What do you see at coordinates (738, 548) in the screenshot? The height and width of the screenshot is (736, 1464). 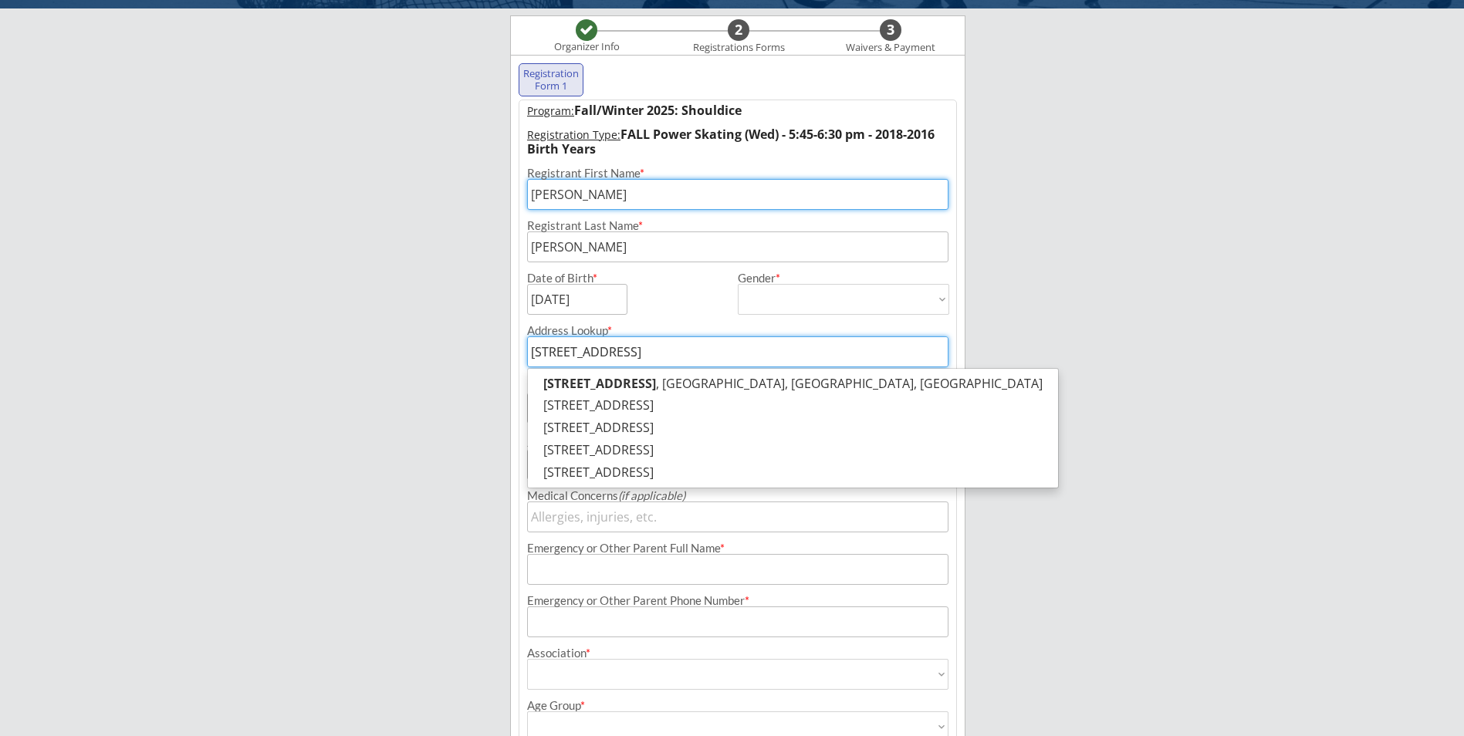 I see `div: Emergency or Other Parent Full Name` at bounding box center [738, 548].